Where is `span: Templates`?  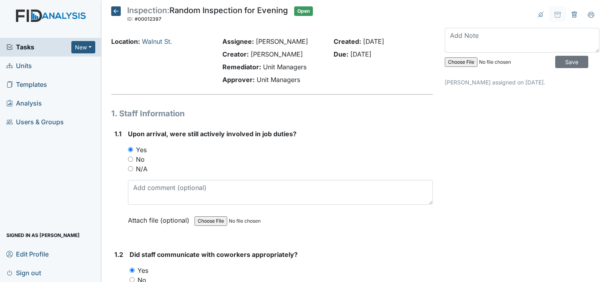
span: Templates is located at coordinates (27, 85).